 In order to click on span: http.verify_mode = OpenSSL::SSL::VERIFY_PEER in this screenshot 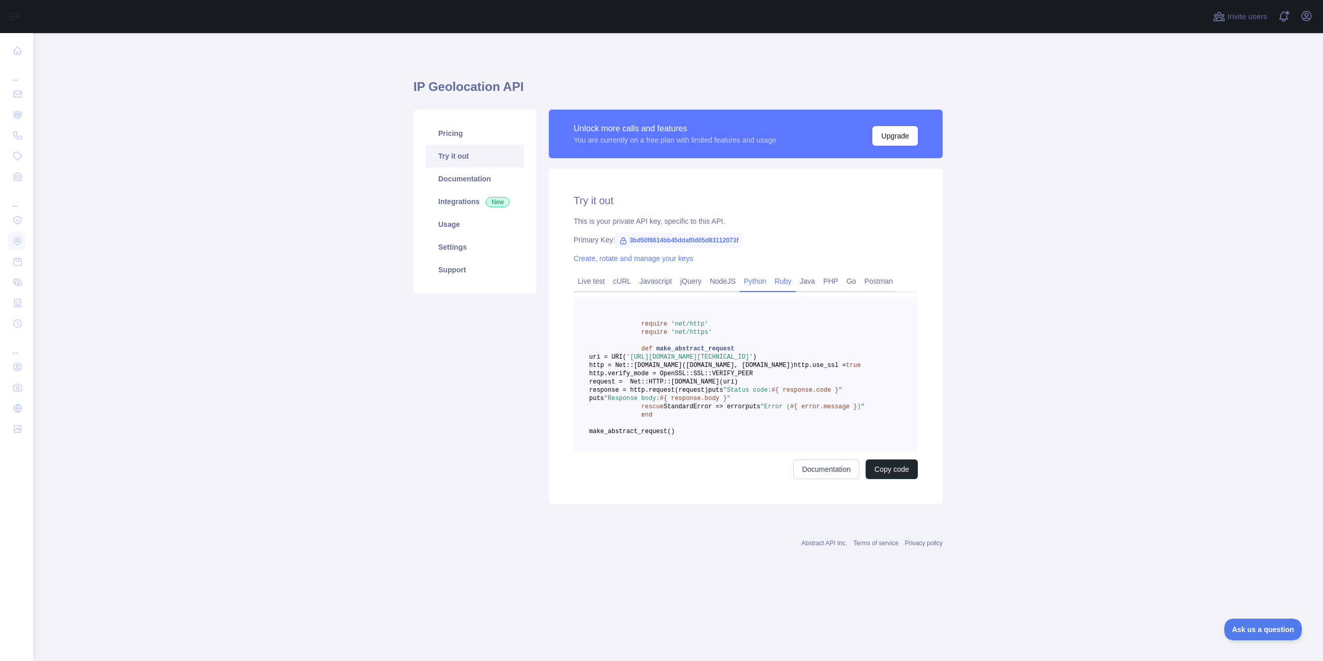, I will do `click(671, 374)`.